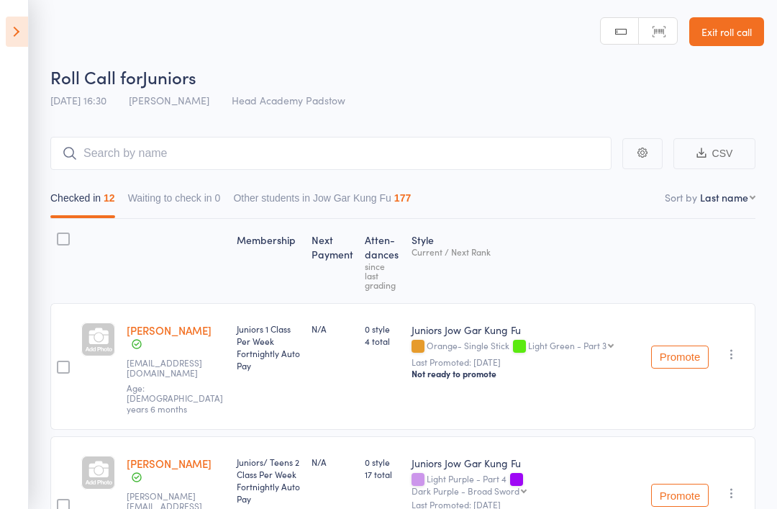  I want to click on a: Exit roll call, so click(727, 32).